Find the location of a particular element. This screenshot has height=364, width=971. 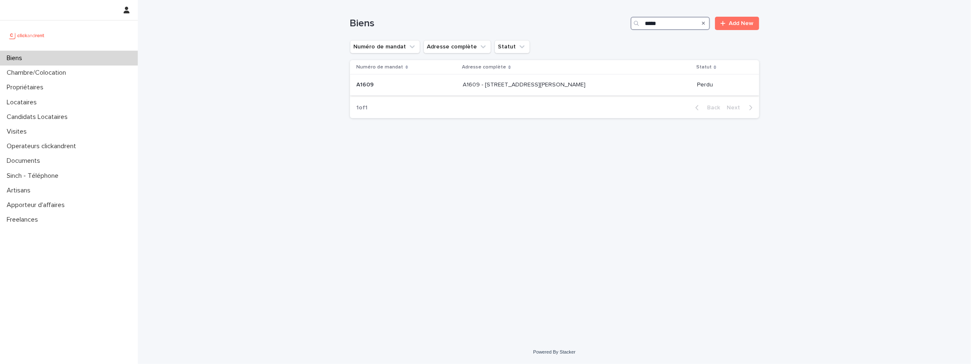

p: A1609 is located at coordinates (366, 84).